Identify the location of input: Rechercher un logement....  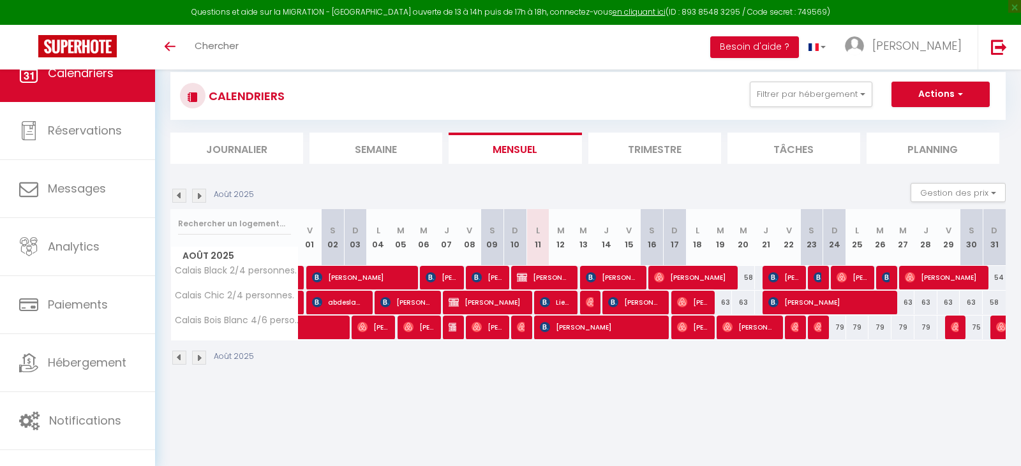
(234, 224).